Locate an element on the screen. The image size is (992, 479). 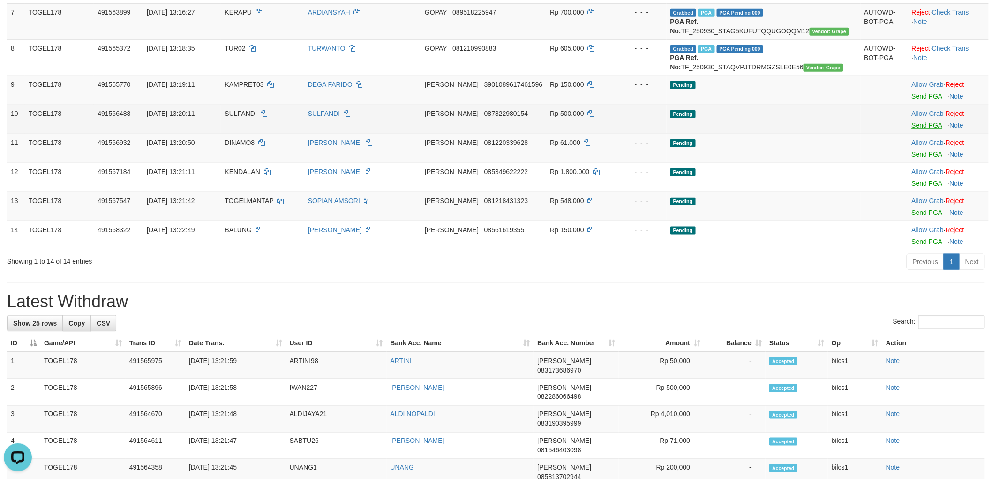
td: SABTU26 is located at coordinates (336, 446).